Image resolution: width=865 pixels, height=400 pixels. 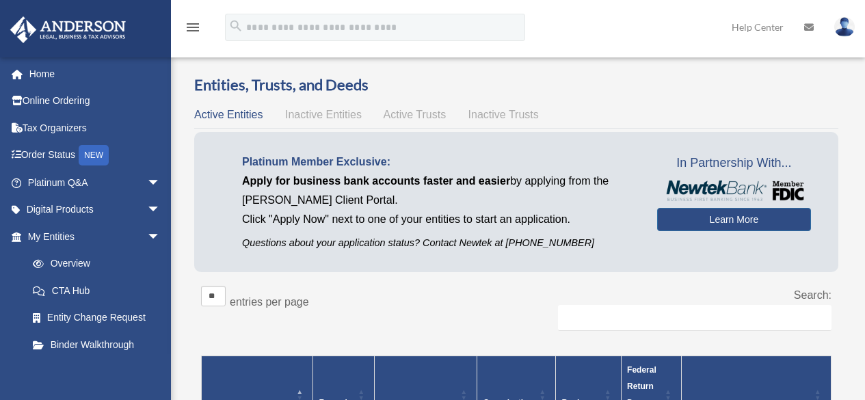 What do you see at coordinates (193, 29) in the screenshot?
I see `a: menu` at bounding box center [193, 29].